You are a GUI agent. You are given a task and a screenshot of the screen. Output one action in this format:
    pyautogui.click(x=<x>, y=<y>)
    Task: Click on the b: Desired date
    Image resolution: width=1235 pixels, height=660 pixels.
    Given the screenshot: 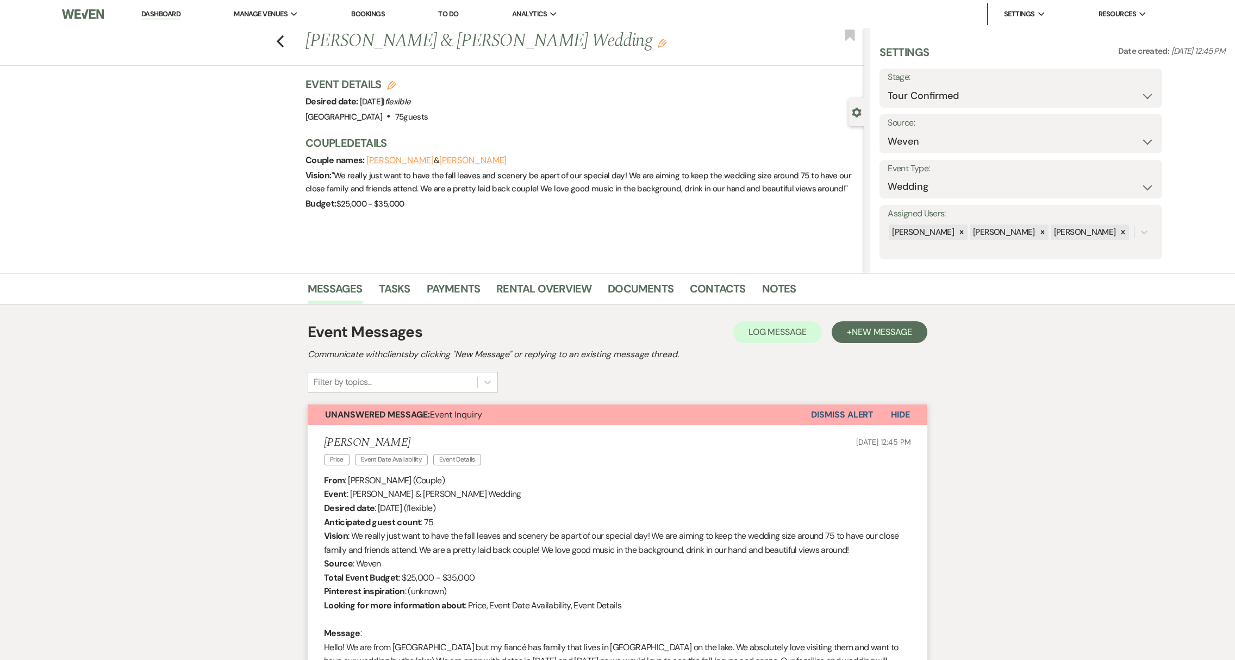 What is the action you would take?
    pyautogui.click(x=349, y=508)
    